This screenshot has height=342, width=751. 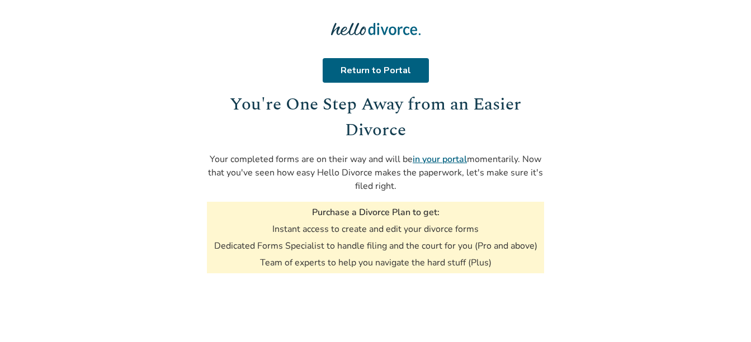 I want to click on a: in your portal, so click(x=439, y=159).